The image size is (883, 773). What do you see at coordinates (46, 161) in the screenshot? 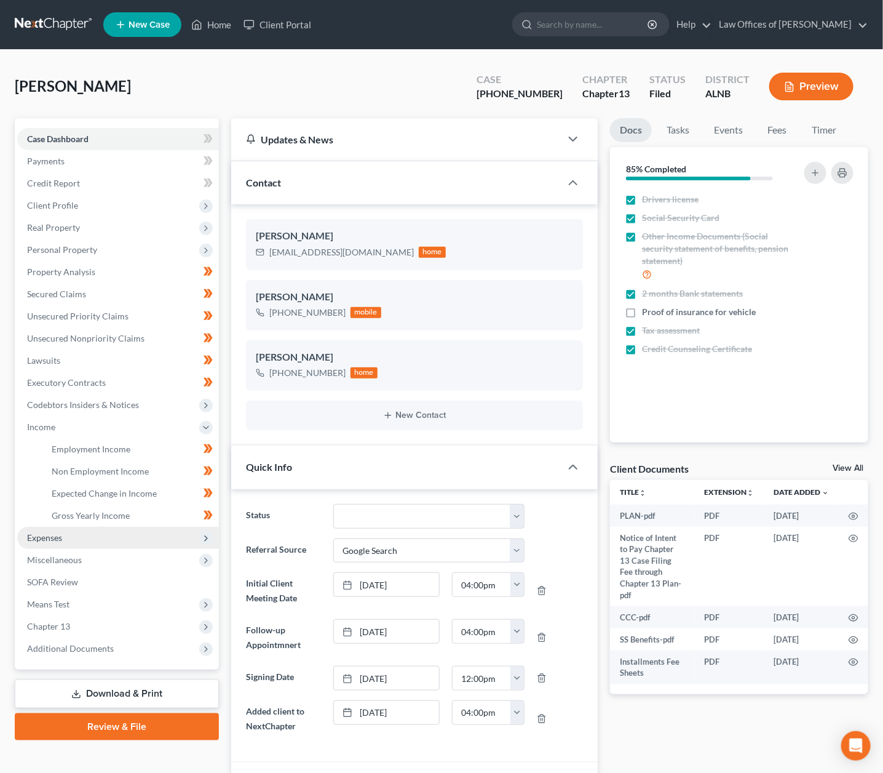
I see `span: Payments` at bounding box center [46, 161].